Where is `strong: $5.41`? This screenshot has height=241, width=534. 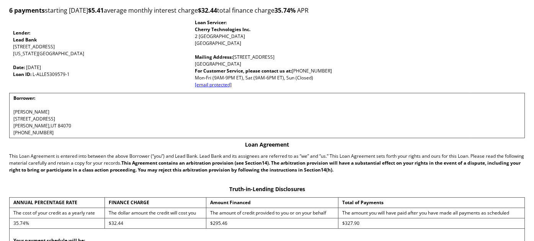 strong: $5.41 is located at coordinates (96, 10).